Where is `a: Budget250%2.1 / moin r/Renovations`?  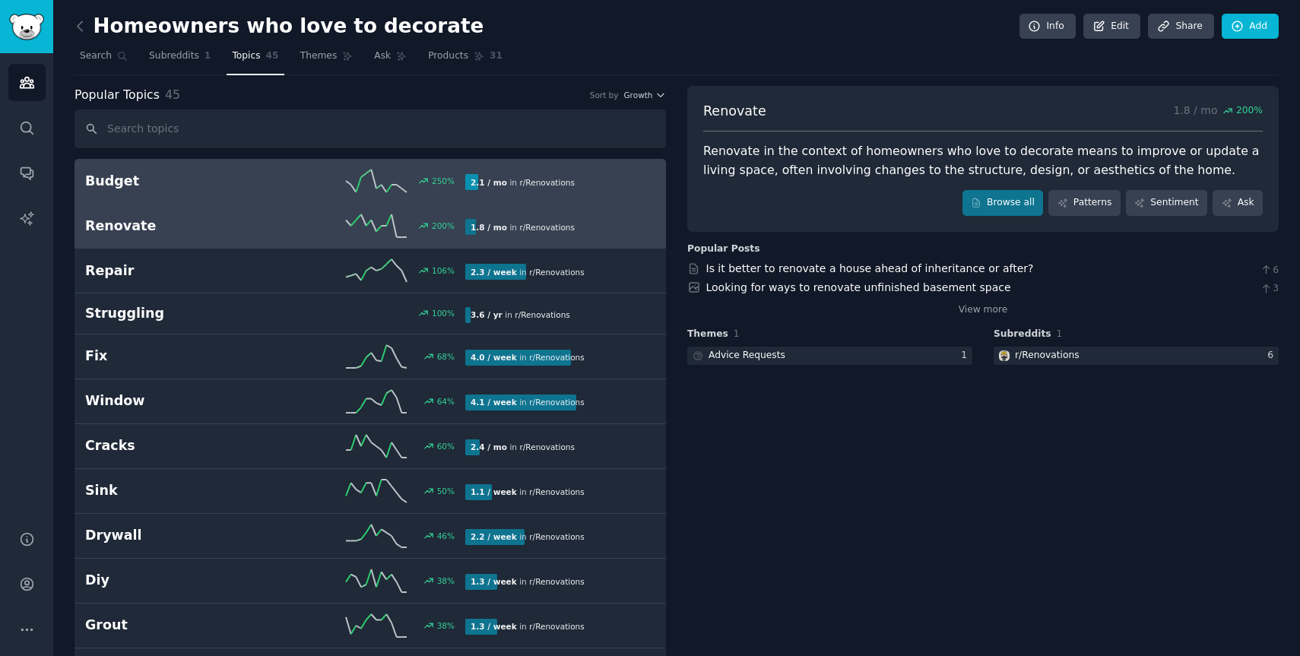 a: Budget250%2.1 / moin r/Renovations is located at coordinates (370, 181).